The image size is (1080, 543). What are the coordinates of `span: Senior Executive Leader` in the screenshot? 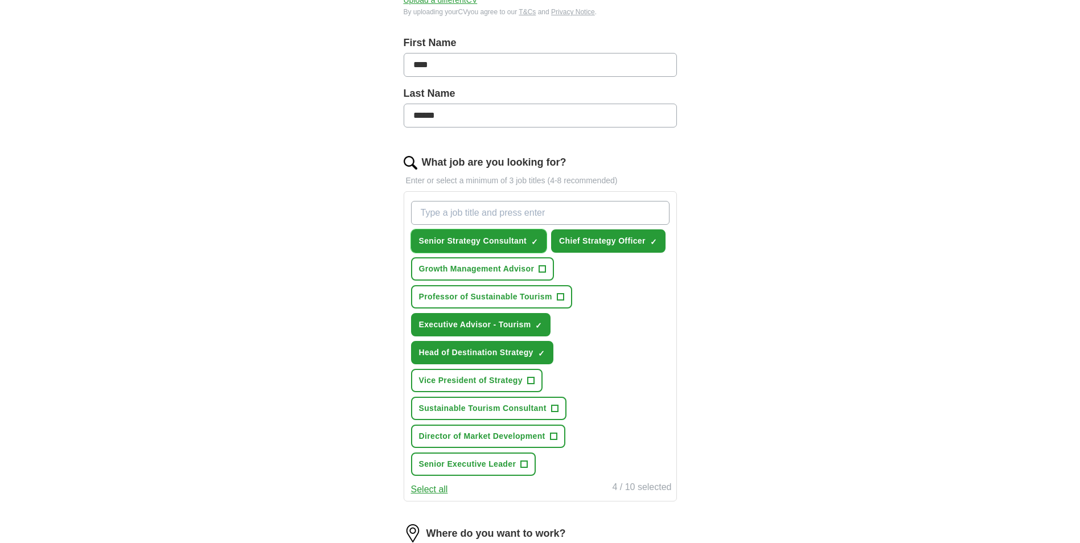 It's located at (467, 464).